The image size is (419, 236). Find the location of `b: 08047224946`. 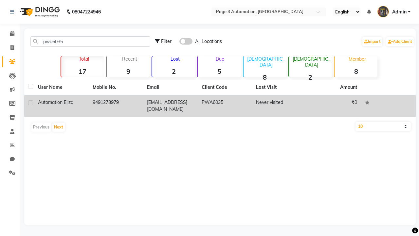

b: 08047224946 is located at coordinates (86, 12).